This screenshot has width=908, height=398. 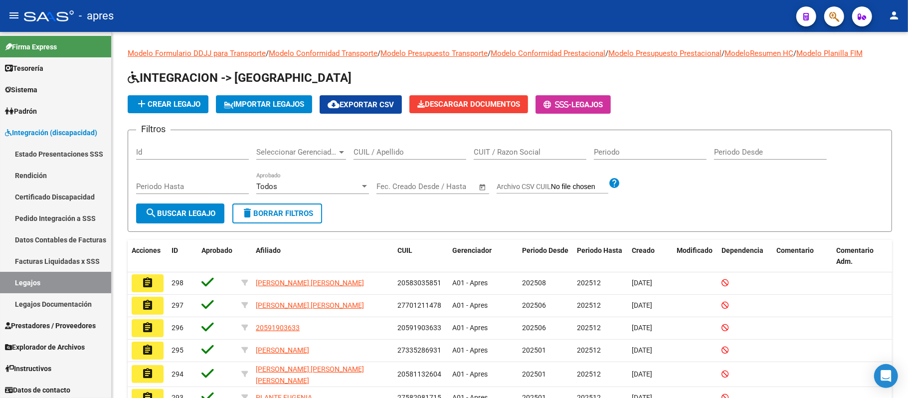 What do you see at coordinates (361, 105) in the screenshot?
I see `span: Exportar CSV` at bounding box center [361, 105].